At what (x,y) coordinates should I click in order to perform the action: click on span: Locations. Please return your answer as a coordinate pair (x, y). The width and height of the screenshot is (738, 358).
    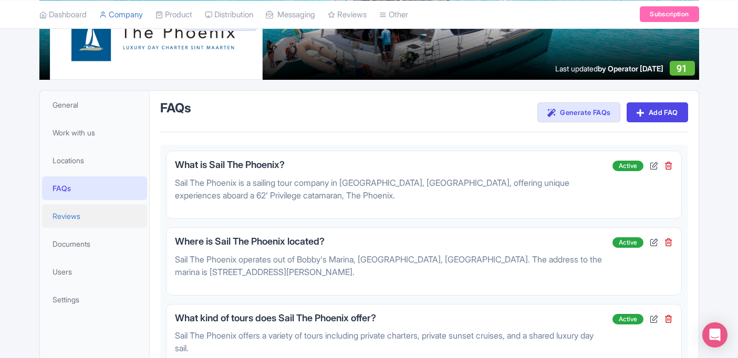
    Looking at the image, I should click on (68, 160).